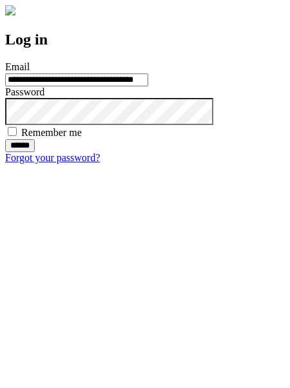 The width and height of the screenshot is (290, 388). I want to click on label: Password, so click(24, 91).